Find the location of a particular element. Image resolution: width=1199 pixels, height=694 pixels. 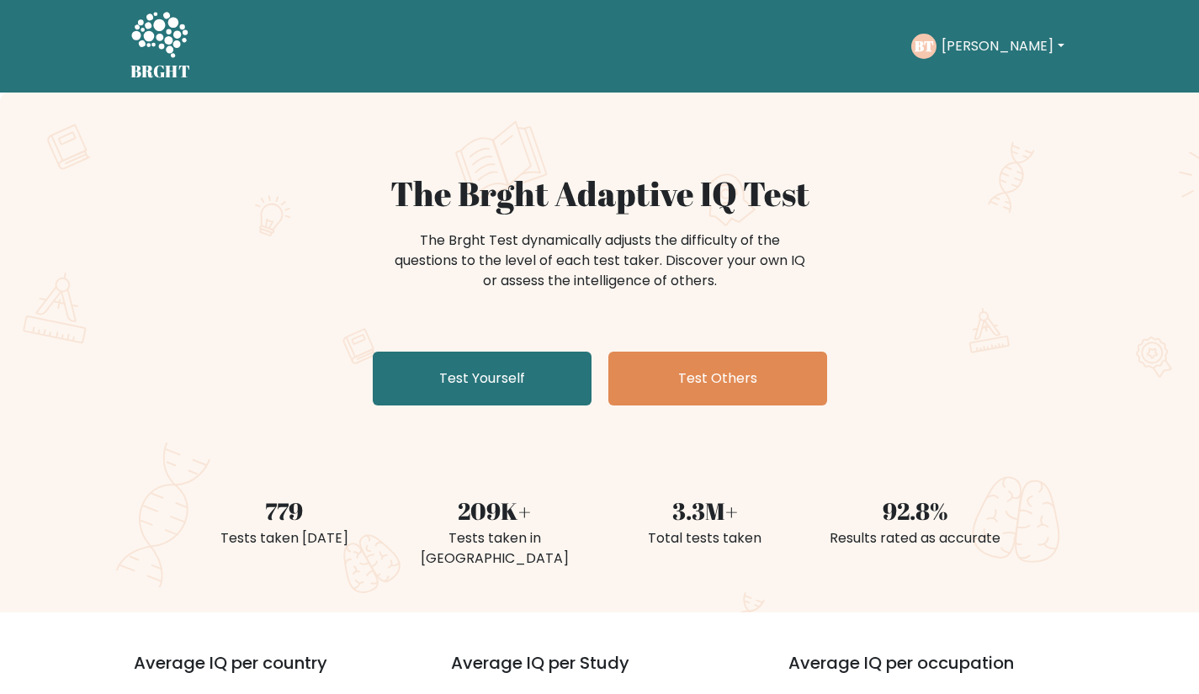

div: Total tests taken is located at coordinates (705, 538).